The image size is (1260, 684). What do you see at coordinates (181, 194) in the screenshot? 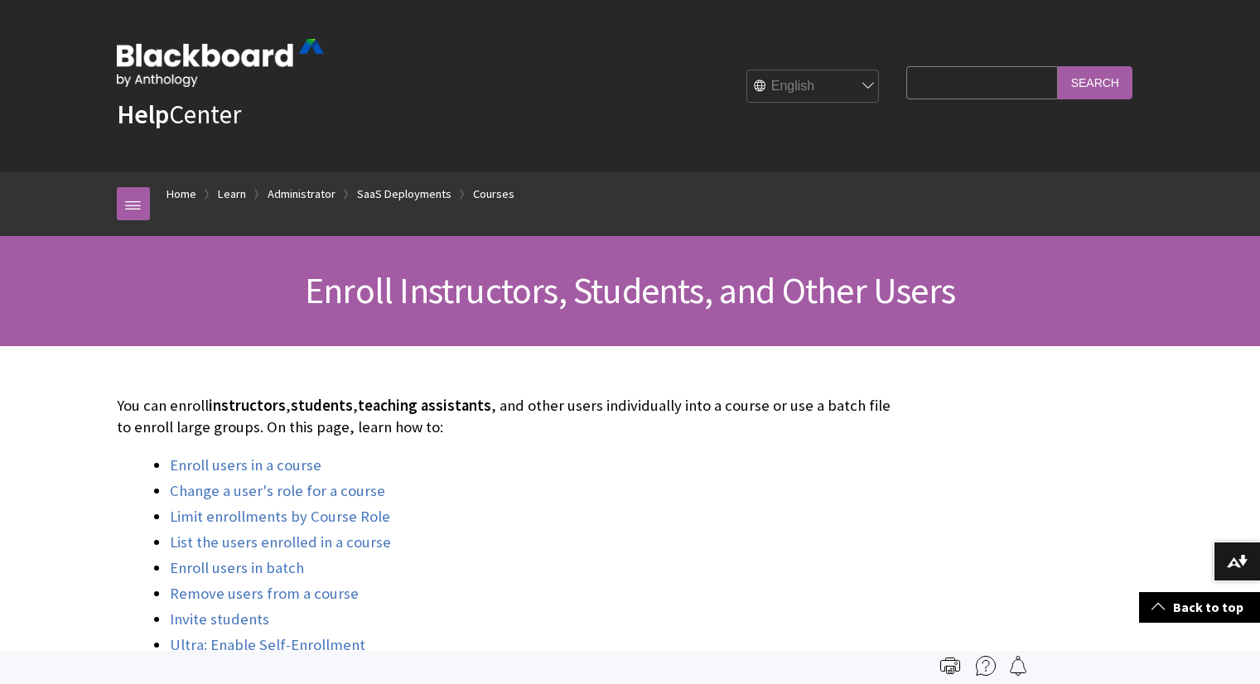
I see `a: Home` at bounding box center [181, 194].